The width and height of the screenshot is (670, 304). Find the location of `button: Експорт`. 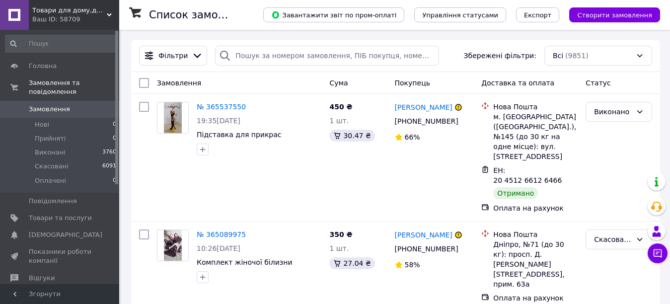

button: Експорт is located at coordinates (538, 15).